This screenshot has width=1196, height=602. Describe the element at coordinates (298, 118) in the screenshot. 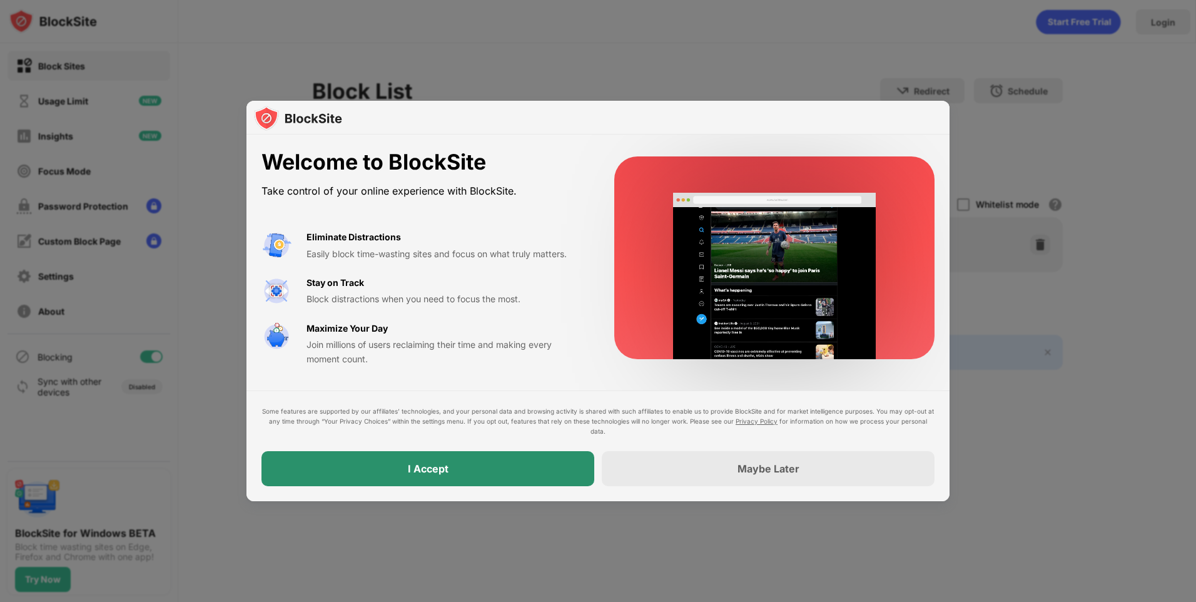

I see `img: logo-blocksite.svg` at that location.